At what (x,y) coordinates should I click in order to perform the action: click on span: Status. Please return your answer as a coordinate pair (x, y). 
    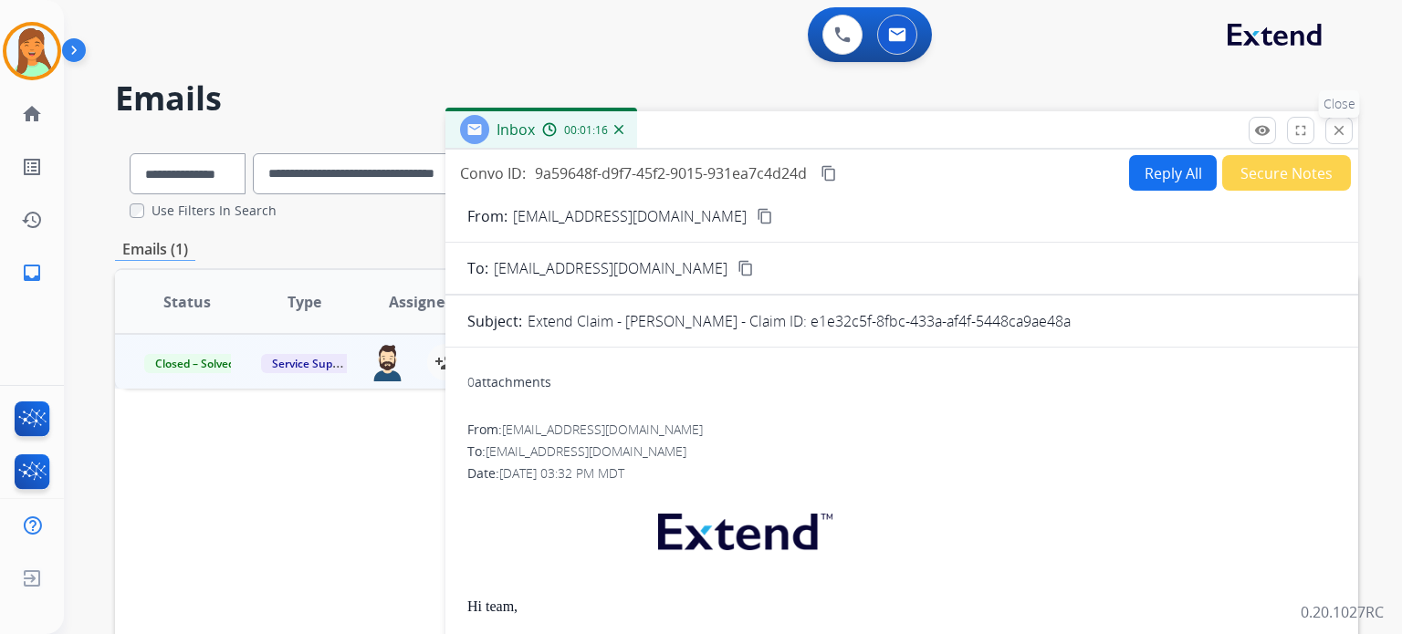
    Looking at the image, I should click on (187, 302).